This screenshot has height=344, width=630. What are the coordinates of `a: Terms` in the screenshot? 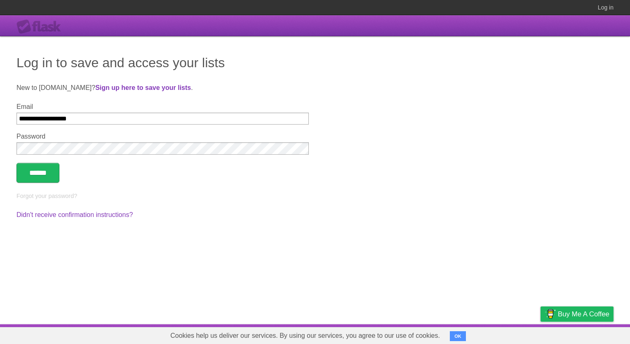 It's located at (511, 334).